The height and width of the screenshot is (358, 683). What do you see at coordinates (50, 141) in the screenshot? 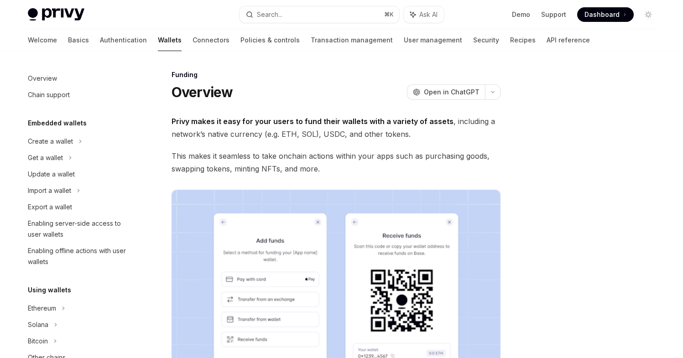
I see `div: Create a wallet` at bounding box center [50, 141].